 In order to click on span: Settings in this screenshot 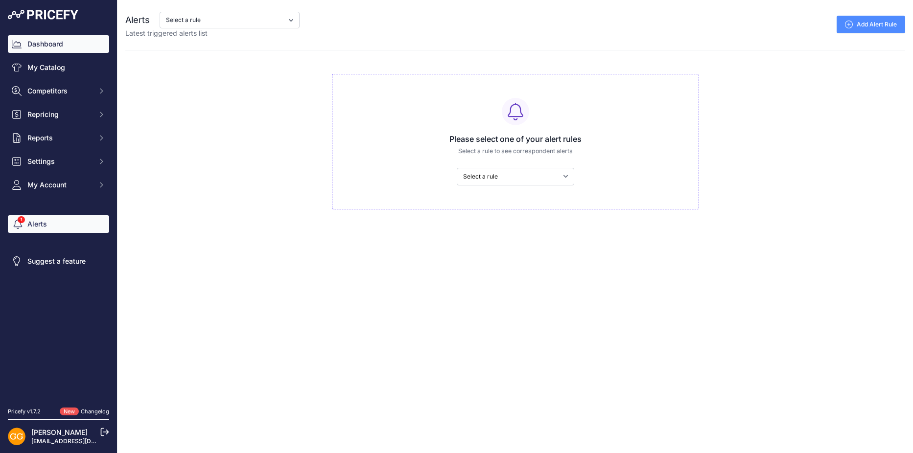, I will do `click(59, 162)`.